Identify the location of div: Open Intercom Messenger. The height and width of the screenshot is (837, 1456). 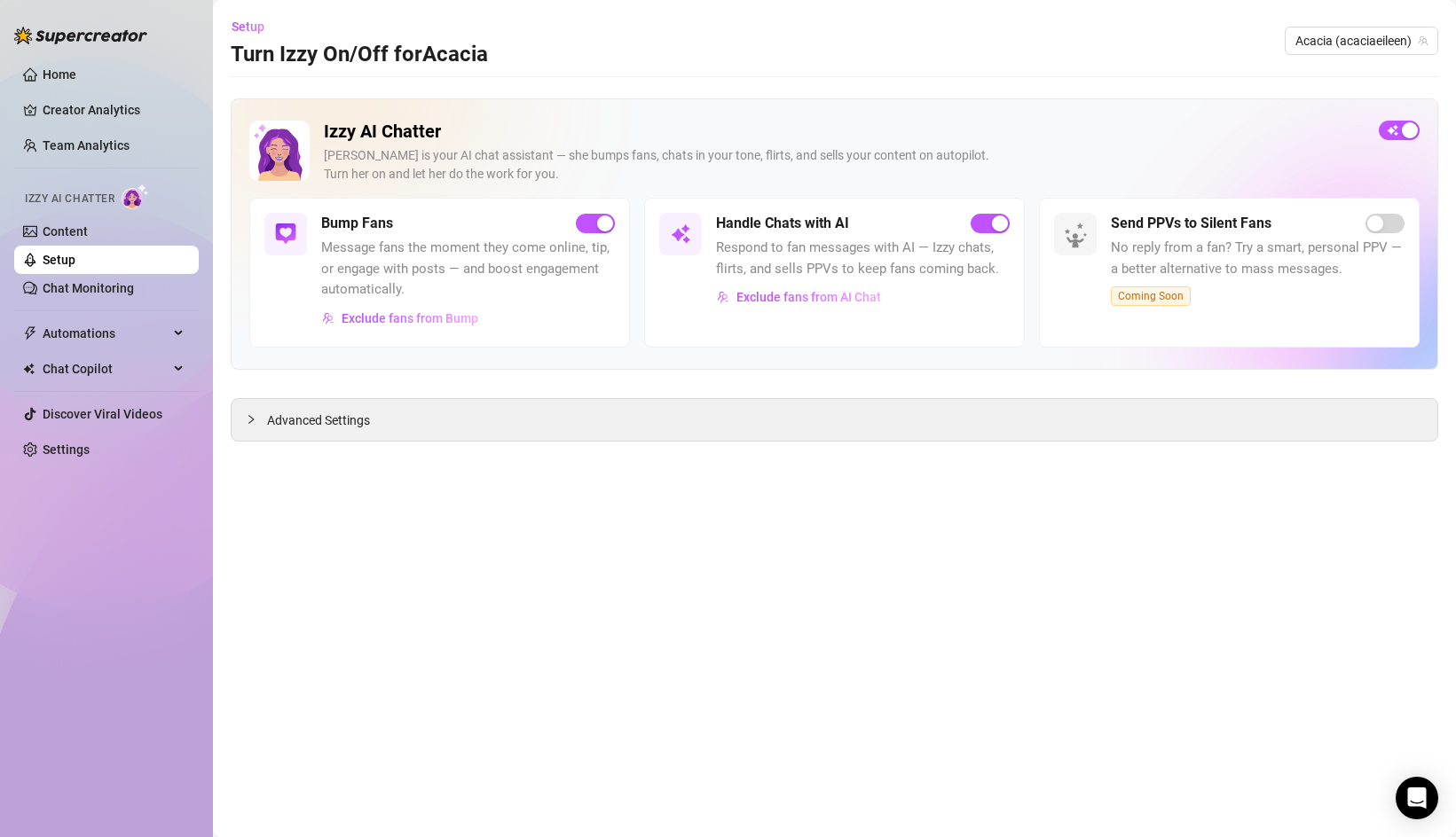
(1417, 798).